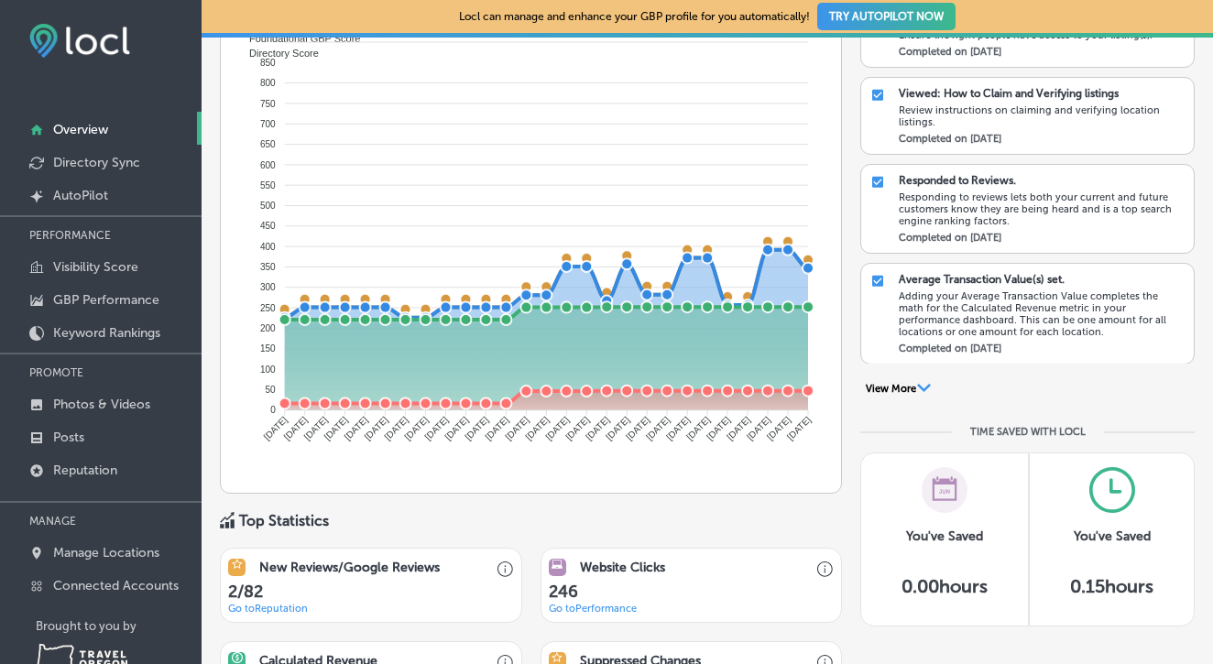 The width and height of the screenshot is (1213, 664). Describe the element at coordinates (267, 308) in the screenshot. I see `tspan: 250` at that location.